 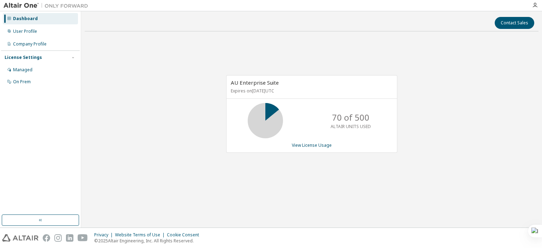 I want to click on div: User Profile, so click(x=25, y=31).